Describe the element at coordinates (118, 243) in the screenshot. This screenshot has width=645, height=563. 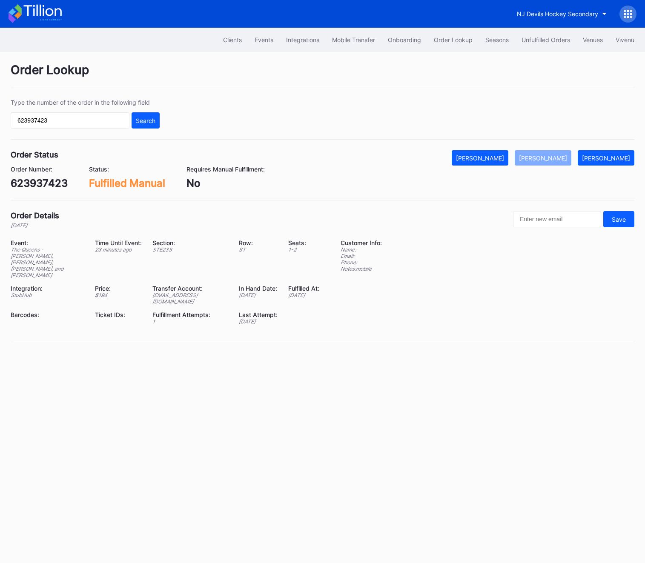
I see `div: Time Until Event:` at that location.